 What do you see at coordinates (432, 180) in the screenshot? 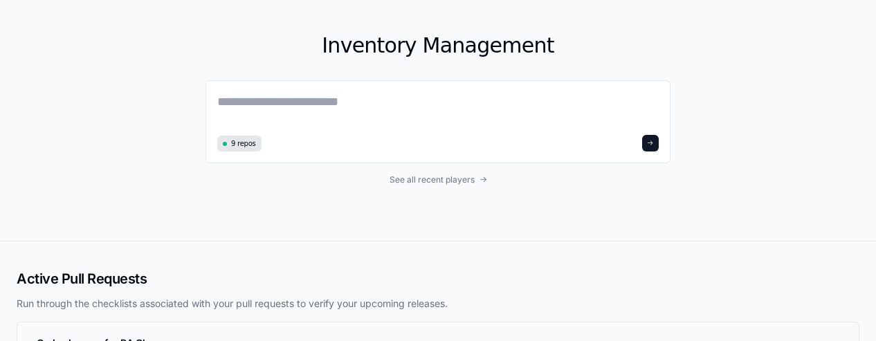
I see `span: See all recent players` at bounding box center [432, 180].